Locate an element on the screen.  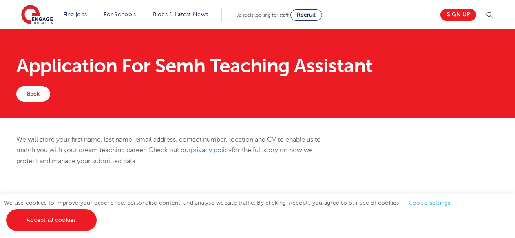
h1: Application For Semh Teaching Assistant is located at coordinates (257, 66).